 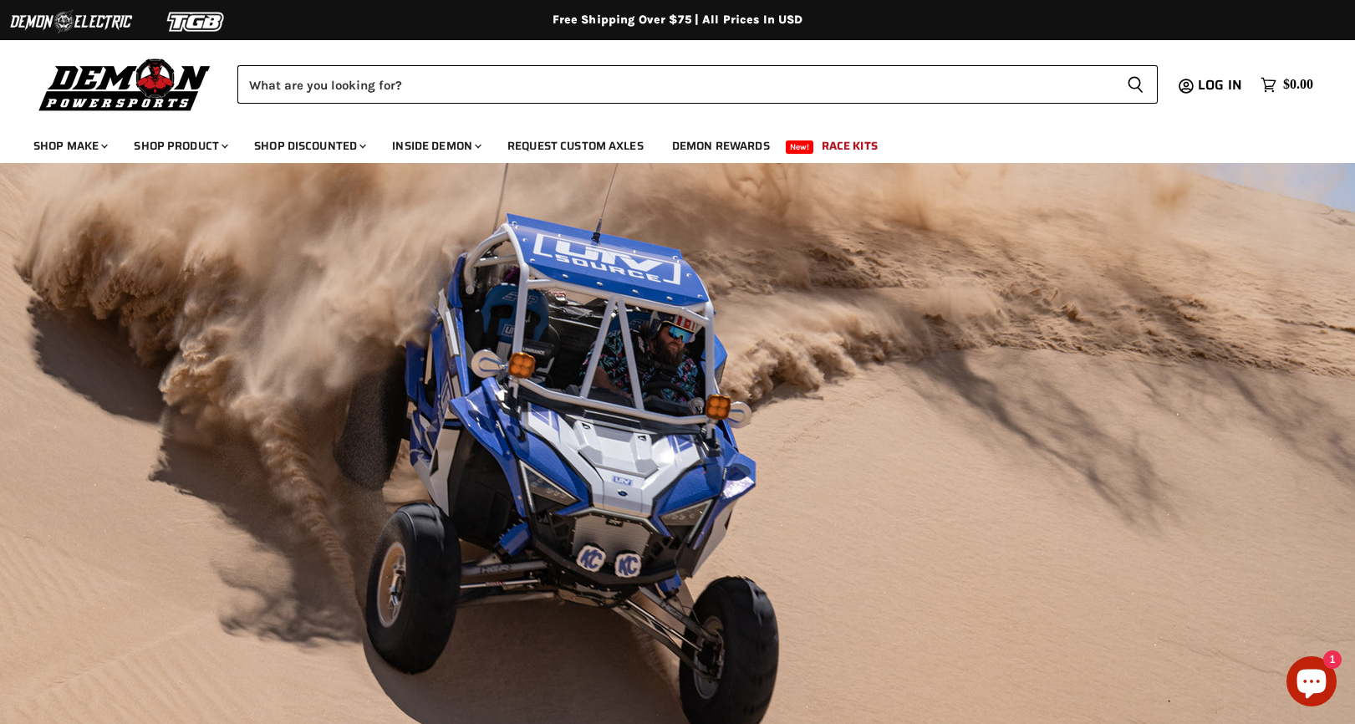 What do you see at coordinates (1222, 85) in the screenshot?
I see `a: Log in` at bounding box center [1222, 85].